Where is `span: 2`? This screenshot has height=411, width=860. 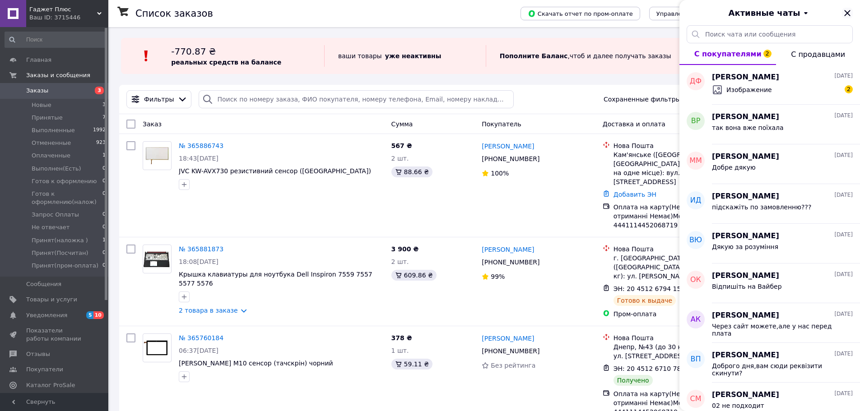
span: 2 is located at coordinates (768, 54).